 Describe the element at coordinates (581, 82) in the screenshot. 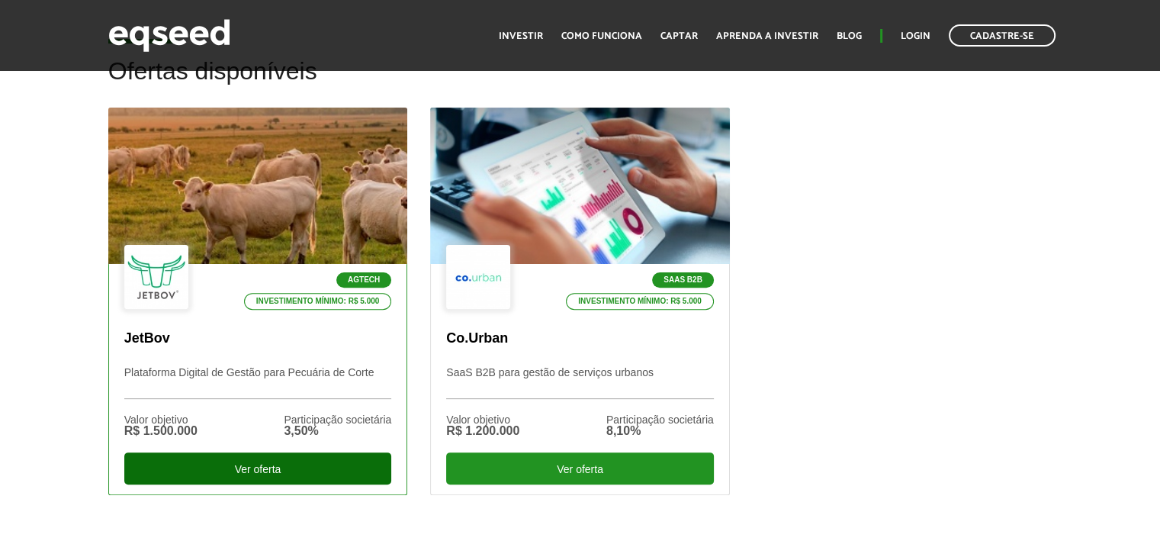

I see `h2: Ofertas disponíveis` at that location.